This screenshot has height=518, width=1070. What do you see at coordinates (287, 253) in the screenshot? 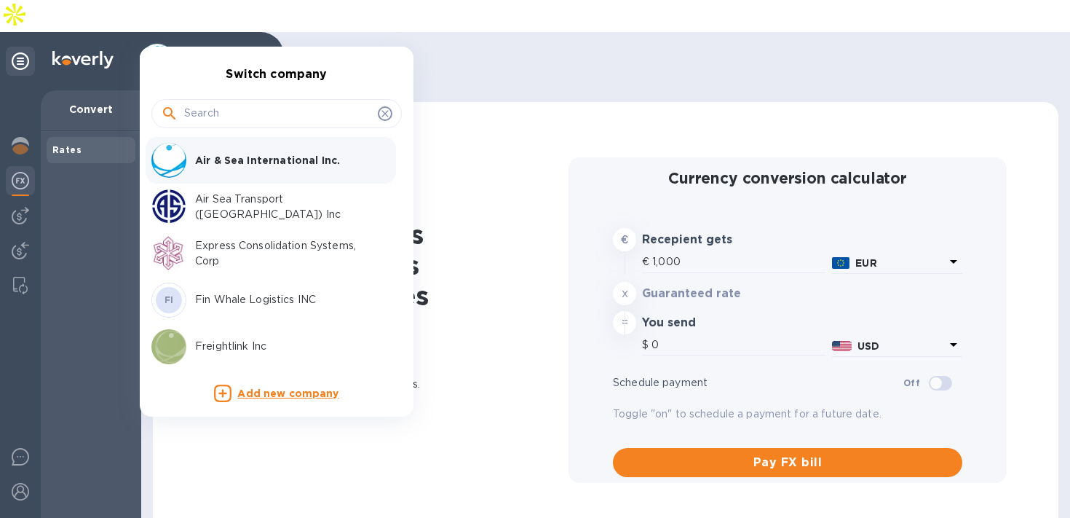
I see `p: Express Consolidation Systems, Corp` at bounding box center [287, 253].